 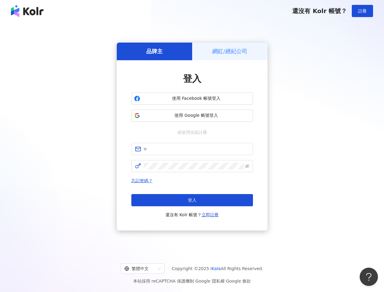 What do you see at coordinates (210, 215) in the screenshot?
I see `a: 立即註冊` at bounding box center [210, 215].